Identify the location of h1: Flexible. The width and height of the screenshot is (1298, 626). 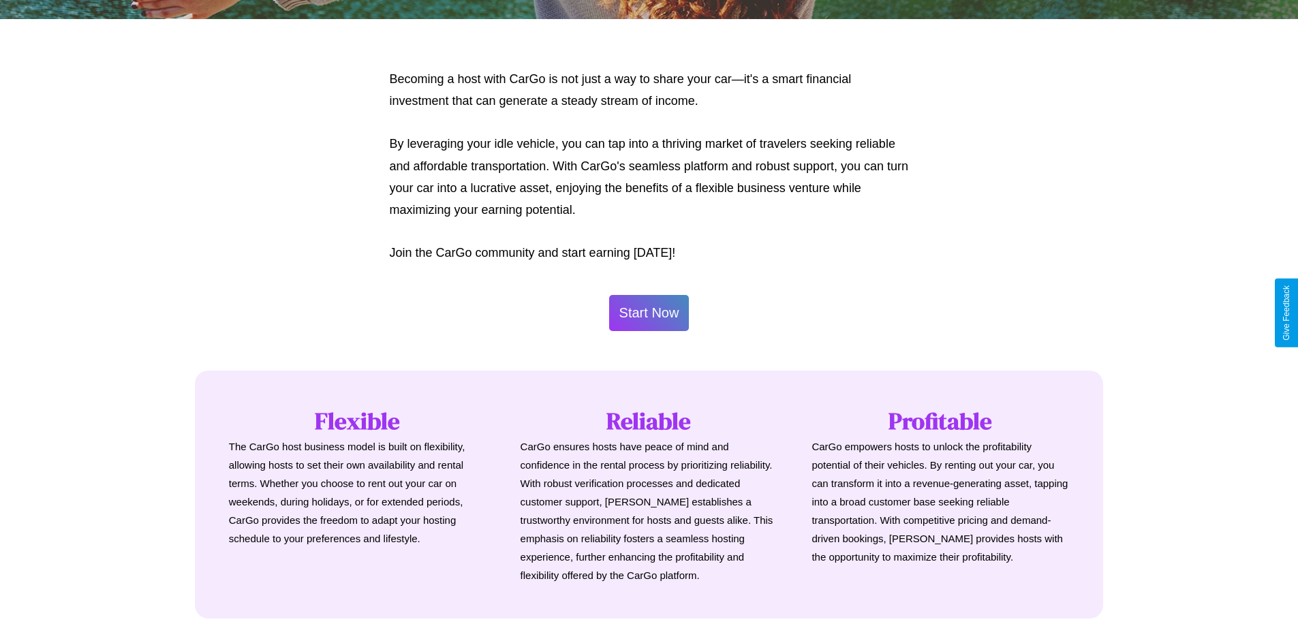
(358, 421).